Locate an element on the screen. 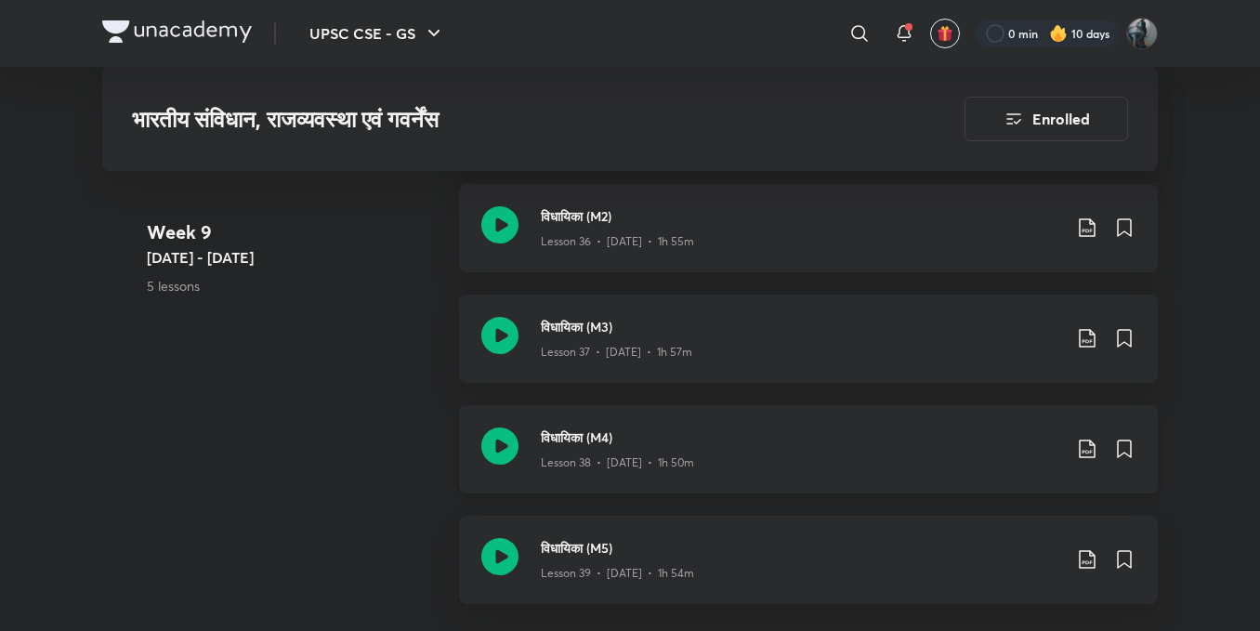  h3: विधायिका (M3) is located at coordinates (801, 326).